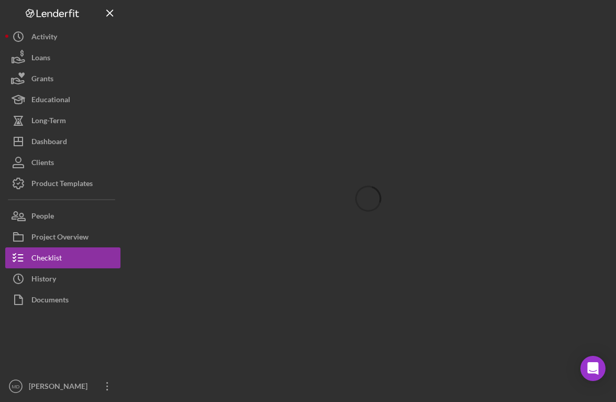 The image size is (616, 402). Describe the element at coordinates (63, 237) in the screenshot. I see `button: Project Overview` at that location.